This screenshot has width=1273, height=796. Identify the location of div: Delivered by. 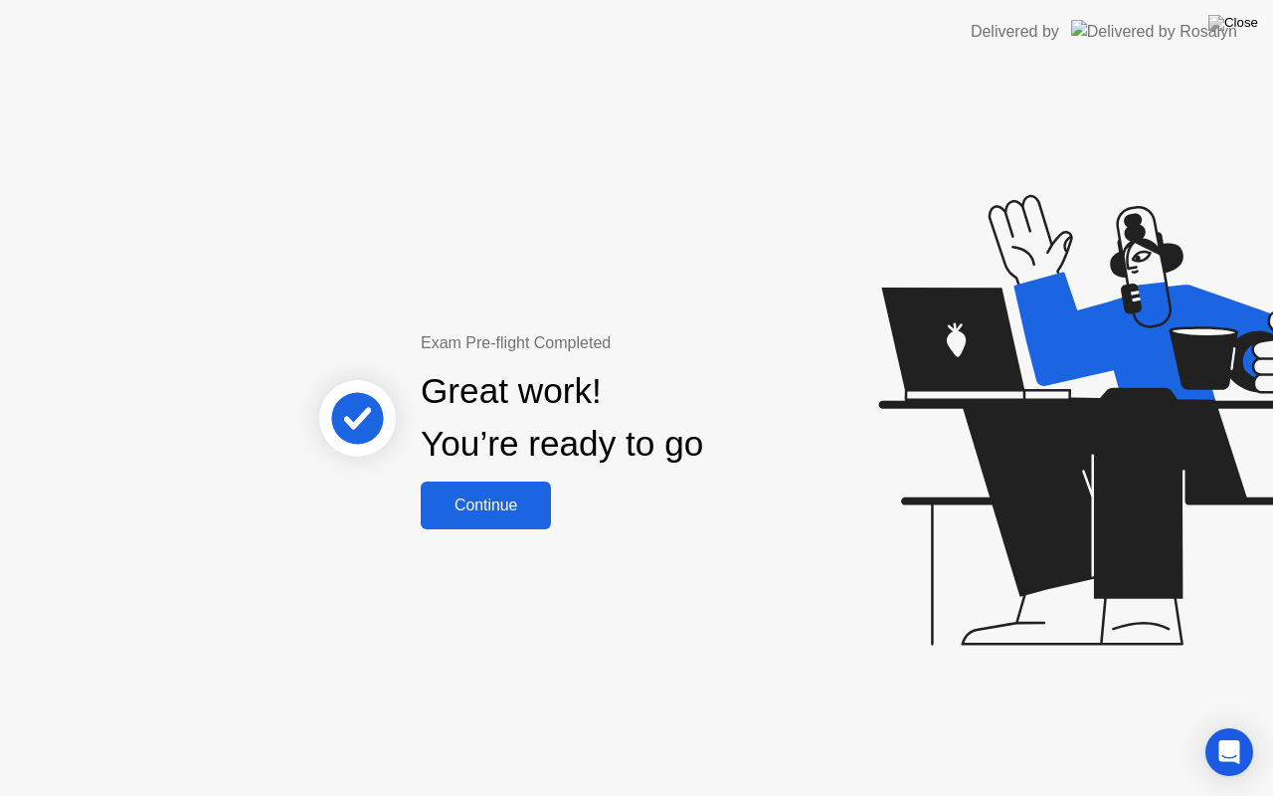
(1015, 32).